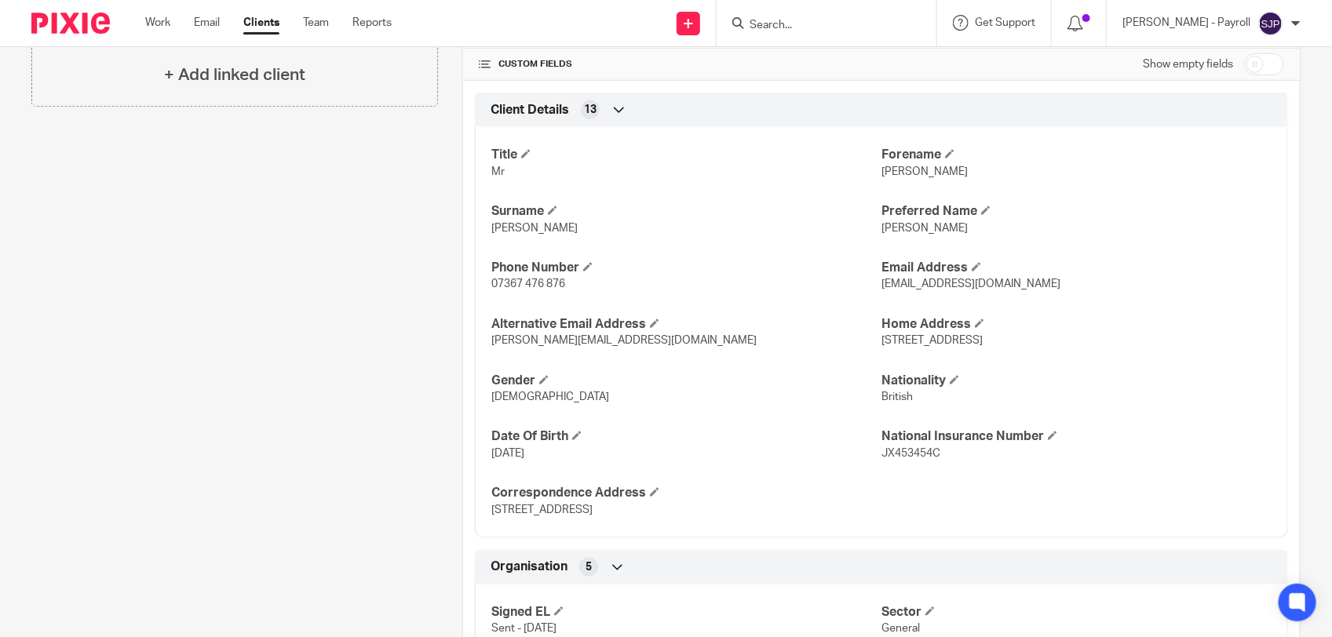 The height and width of the screenshot is (637, 1332). I want to click on h4: Correspondence Address, so click(686, 493).